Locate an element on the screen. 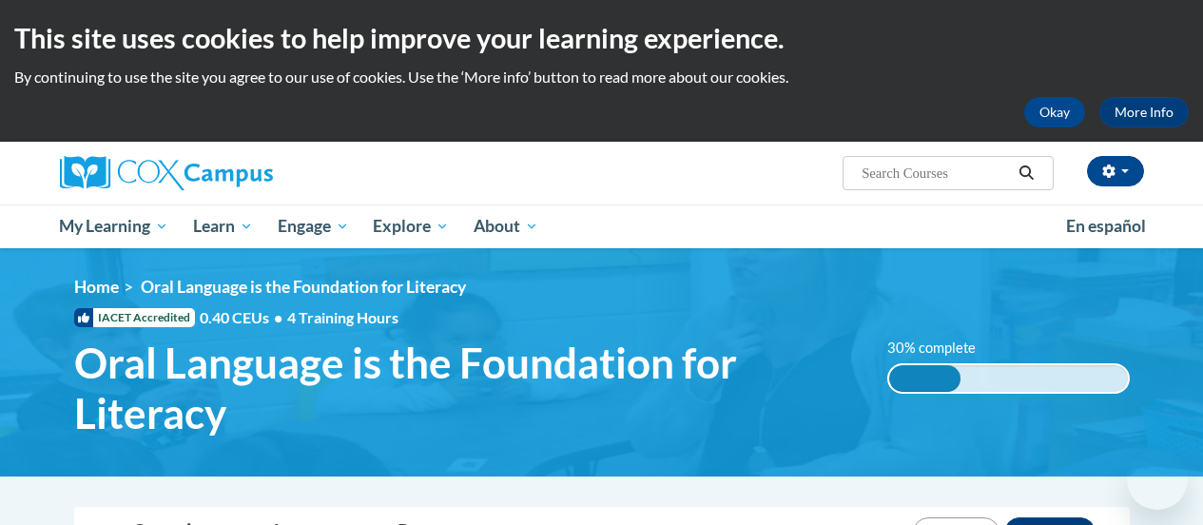 The width and height of the screenshot is (1203, 525). button: Account Settings is located at coordinates (1115, 171).